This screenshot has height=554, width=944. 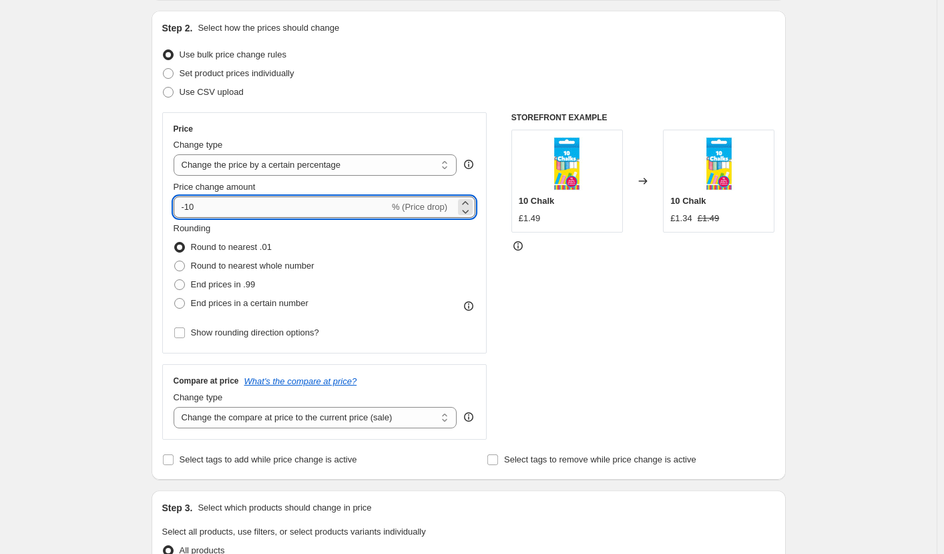 I want to click on span: Select all products, use filters, or select products variants individually, so click(x=294, y=531).